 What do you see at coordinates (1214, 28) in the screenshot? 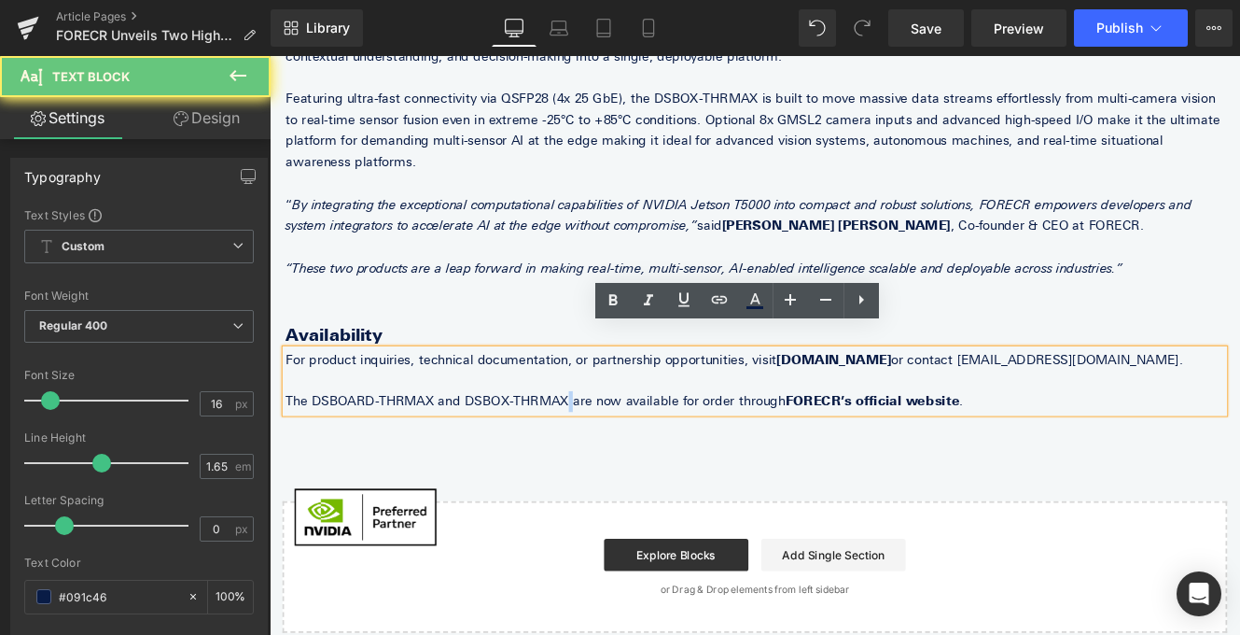
I see `button: More` at bounding box center [1214, 28].